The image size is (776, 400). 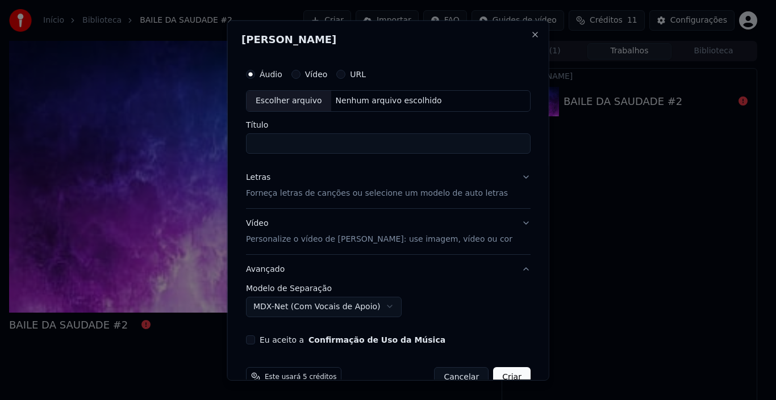 I want to click on label: Vídeo, so click(x=316, y=74).